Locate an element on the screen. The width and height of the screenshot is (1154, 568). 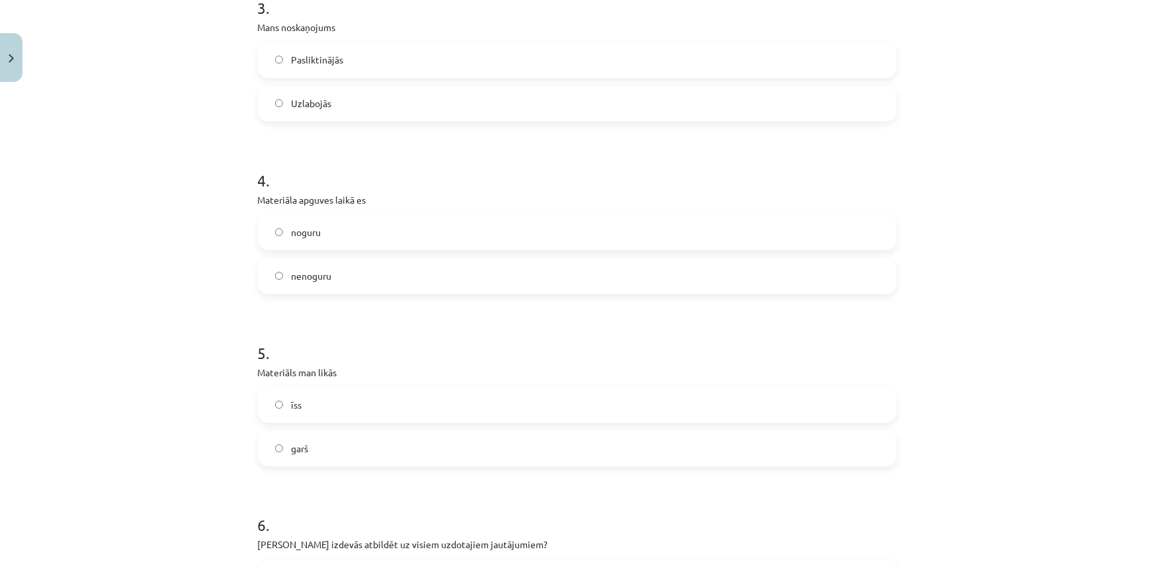
img: icon-close-lesson-0947bae3869378f0d4975bcd49f059093ad1ed9edebbc8119c70593378902aed.svg is located at coordinates (11, 58).